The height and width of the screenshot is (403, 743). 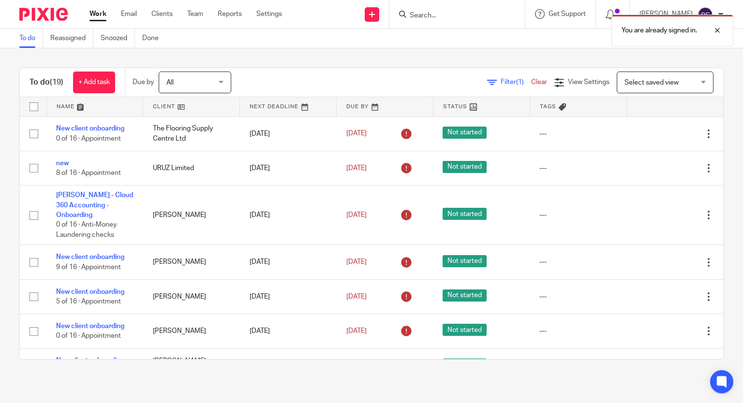 I want to click on a: Reports, so click(x=230, y=14).